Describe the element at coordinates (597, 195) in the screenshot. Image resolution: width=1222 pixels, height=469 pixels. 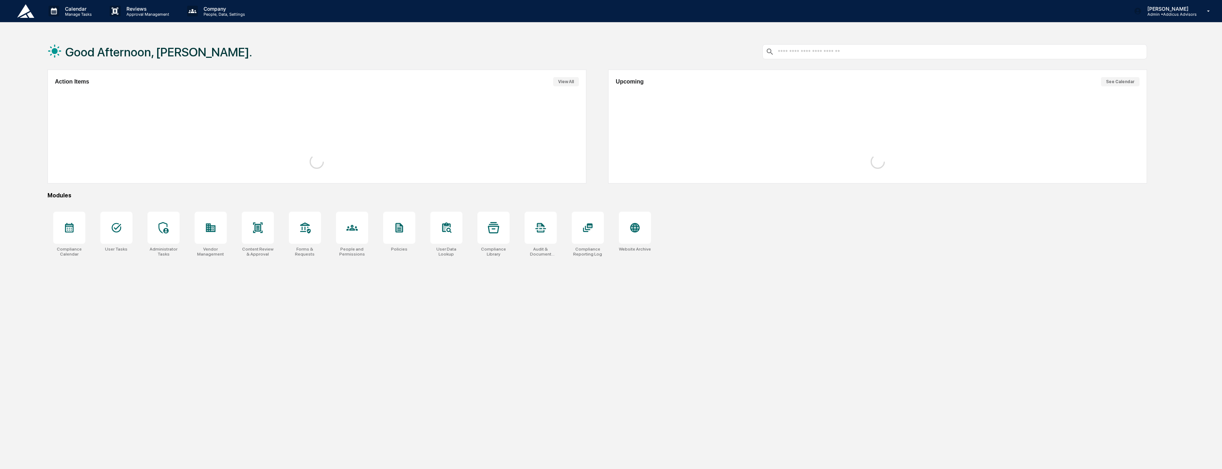
I see `div: Modules` at that location.